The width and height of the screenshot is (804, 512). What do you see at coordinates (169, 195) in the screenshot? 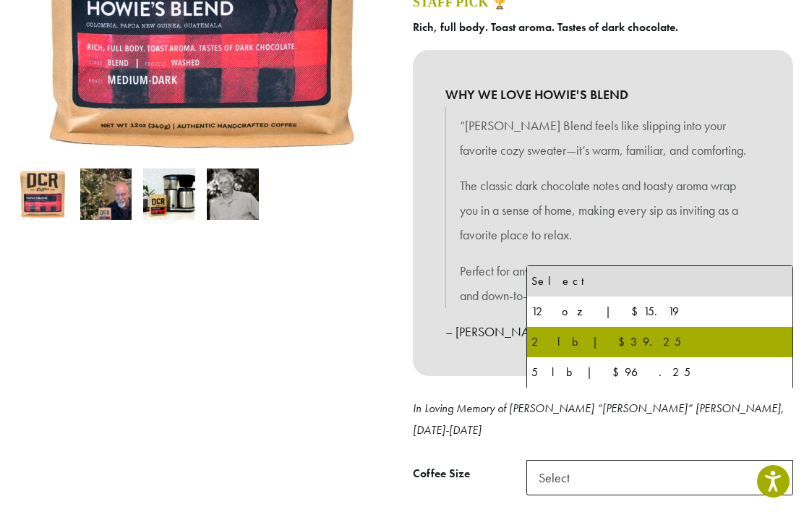
I see `img: Howie's Blend - Image 3` at bounding box center [169, 195].